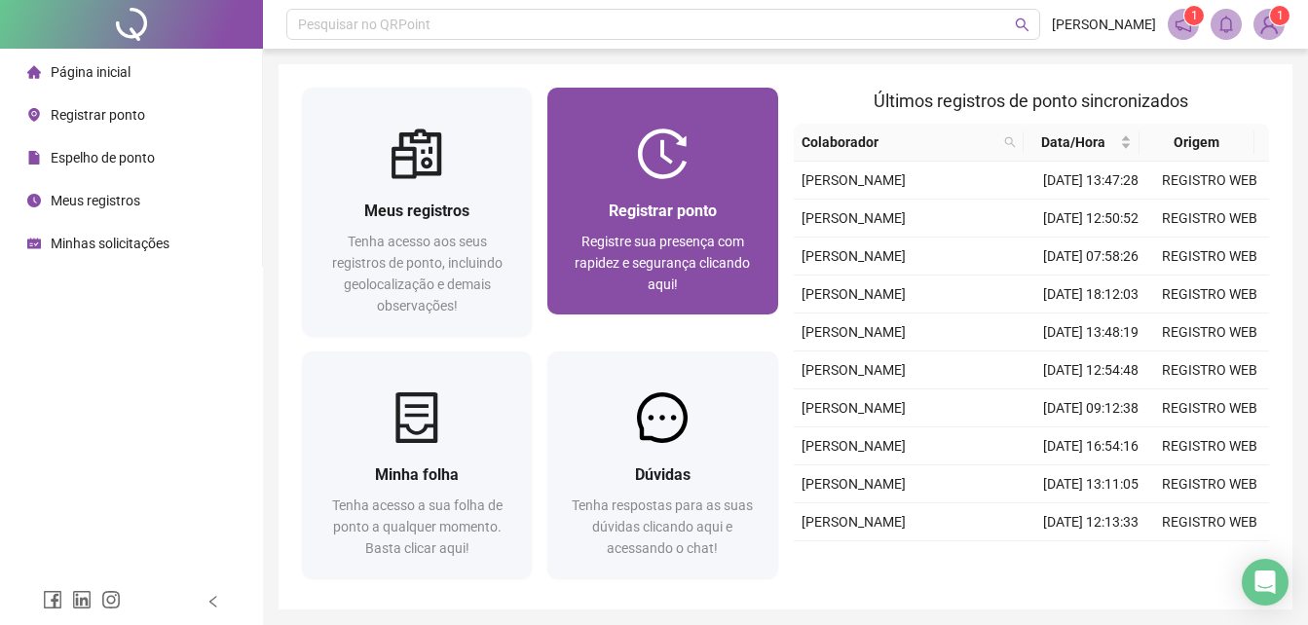 The image size is (1308, 625). What do you see at coordinates (111, 600) in the screenshot?
I see `span: instagram` at bounding box center [111, 600].